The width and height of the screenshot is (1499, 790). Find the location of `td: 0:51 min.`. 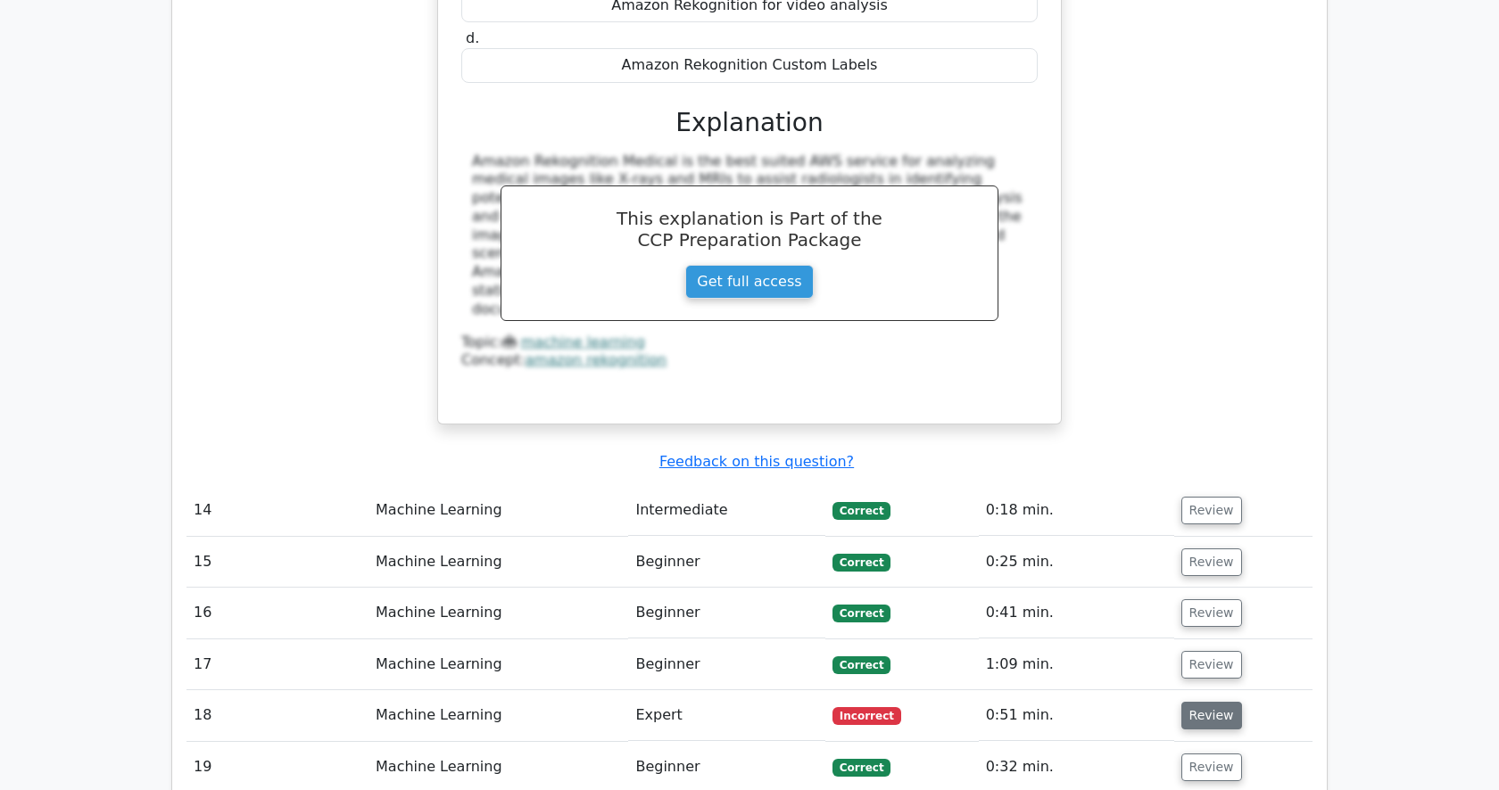

td: 0:51 min. is located at coordinates (1076, 715).